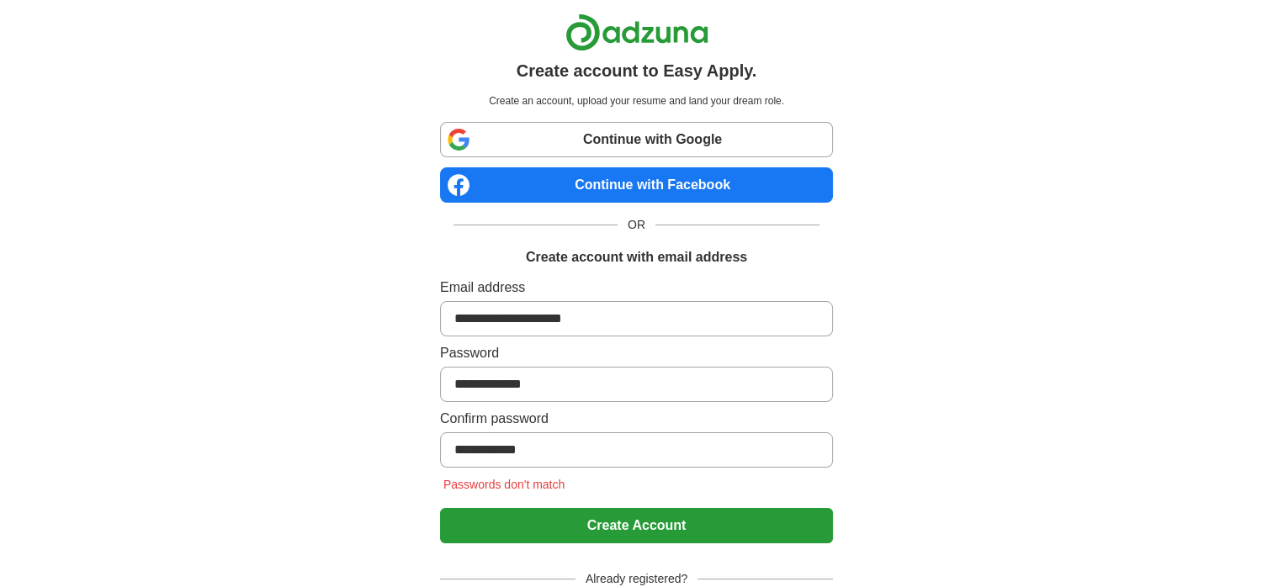  I want to click on h1: Create account with email address, so click(636, 257).